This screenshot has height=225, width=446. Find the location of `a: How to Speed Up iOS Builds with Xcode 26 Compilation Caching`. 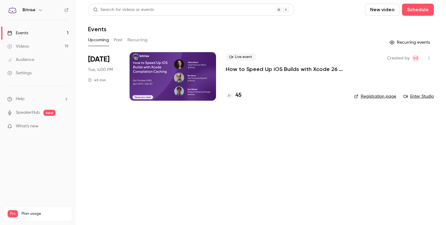

a: How to Speed Up iOS Builds with Xcode 26 Compilation Caching is located at coordinates (285, 69).